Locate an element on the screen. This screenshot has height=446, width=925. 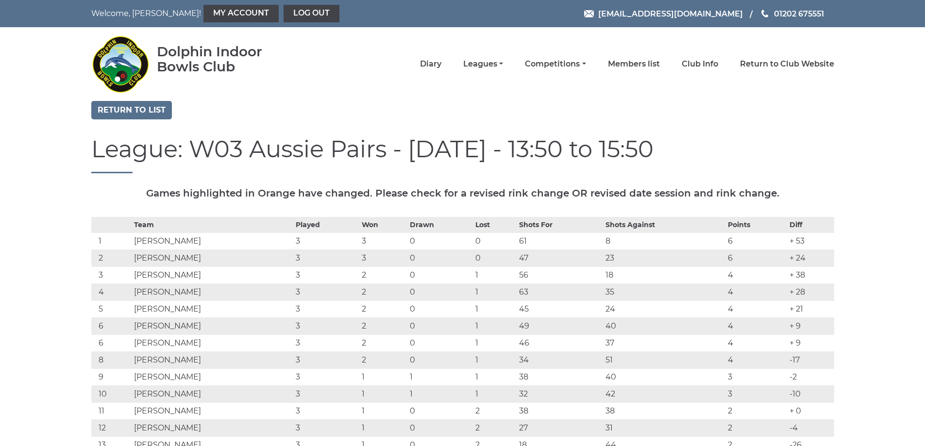
td: 9 is located at coordinates (111, 377).